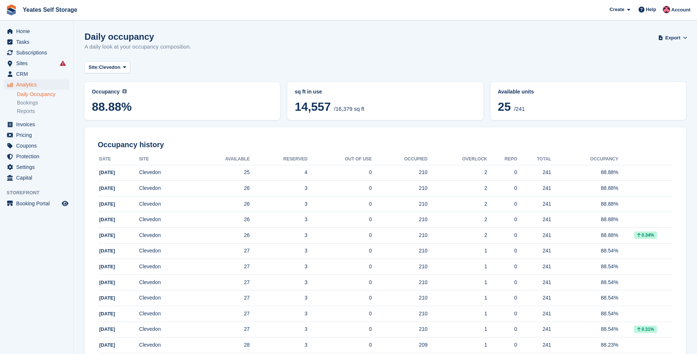 This screenshot has height=354, width=697. What do you see at coordinates (585, 159) in the screenshot?
I see `th: Occupancy` at bounding box center [585, 159].